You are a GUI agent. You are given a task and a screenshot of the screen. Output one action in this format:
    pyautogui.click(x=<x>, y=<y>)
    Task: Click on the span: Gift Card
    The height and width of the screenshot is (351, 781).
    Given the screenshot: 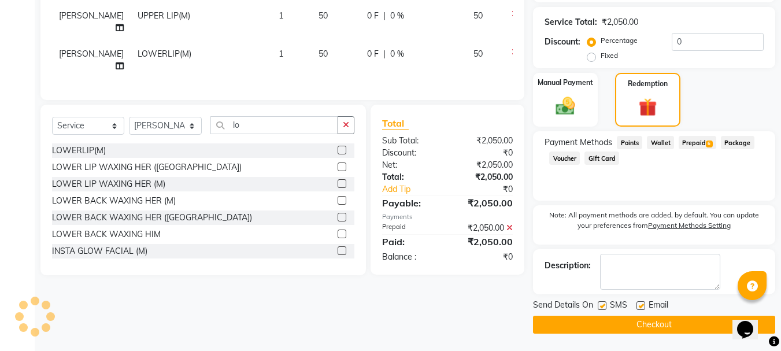 What is the action you would take?
    pyautogui.click(x=602, y=158)
    